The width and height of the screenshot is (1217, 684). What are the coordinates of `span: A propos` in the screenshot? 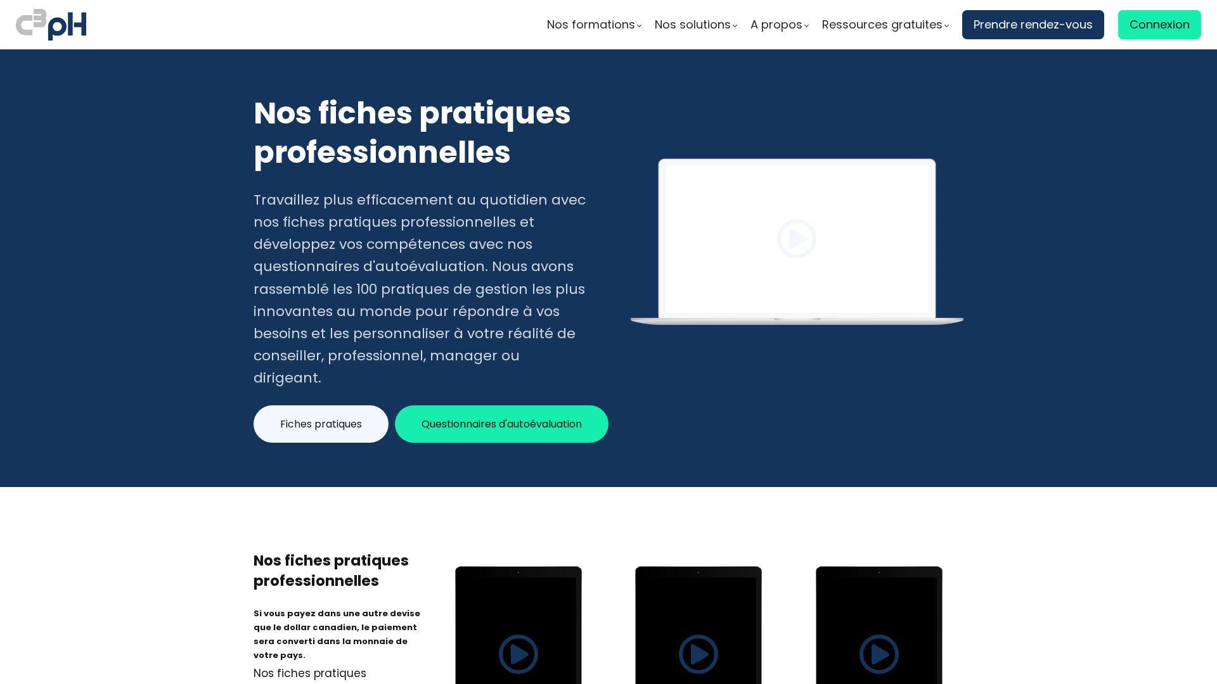 It's located at (776, 25).